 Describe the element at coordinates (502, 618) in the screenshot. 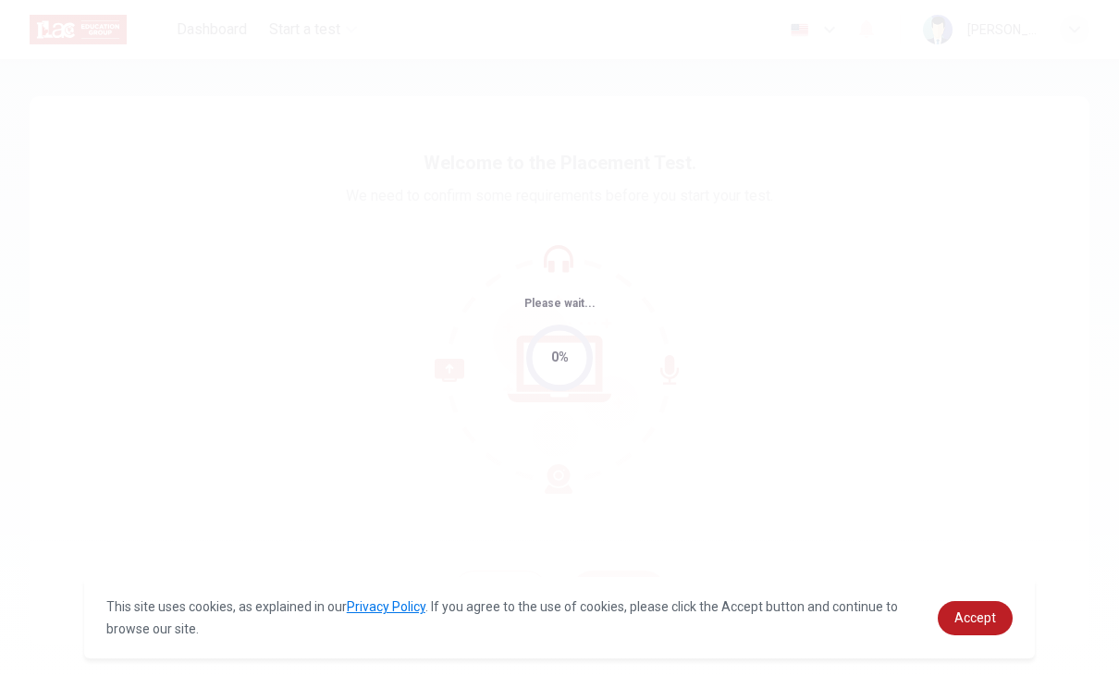

I see `span: This site uses cookies, as explained in our . If you agree to the use of cookies, please click th...` at that location.